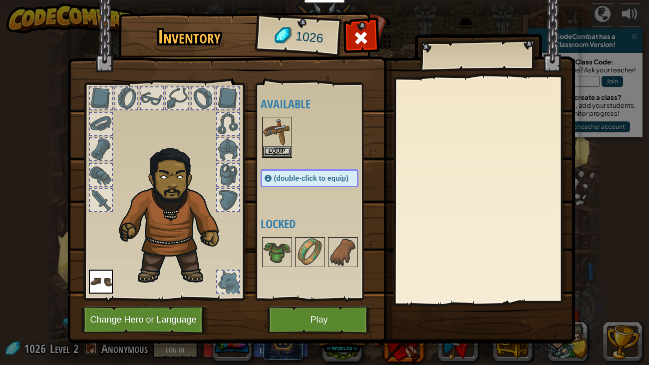 The image size is (649, 365). I want to click on span: 1026, so click(309, 37).